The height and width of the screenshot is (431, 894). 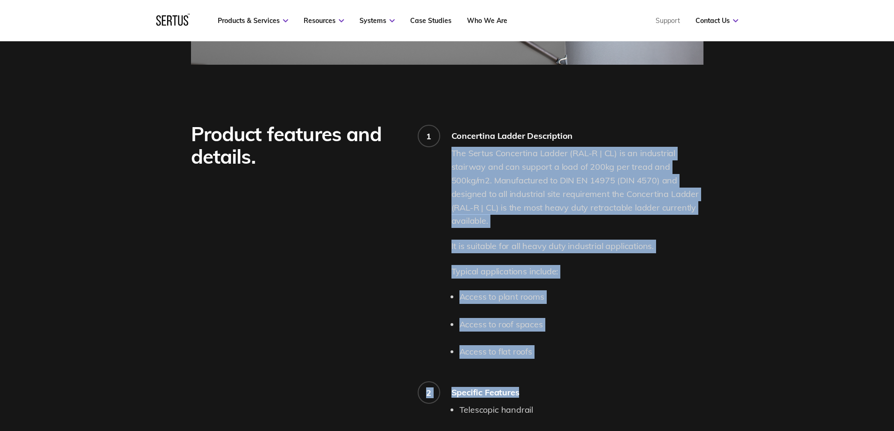 I want to click on div: Concertina Ladder Description, so click(x=577, y=136).